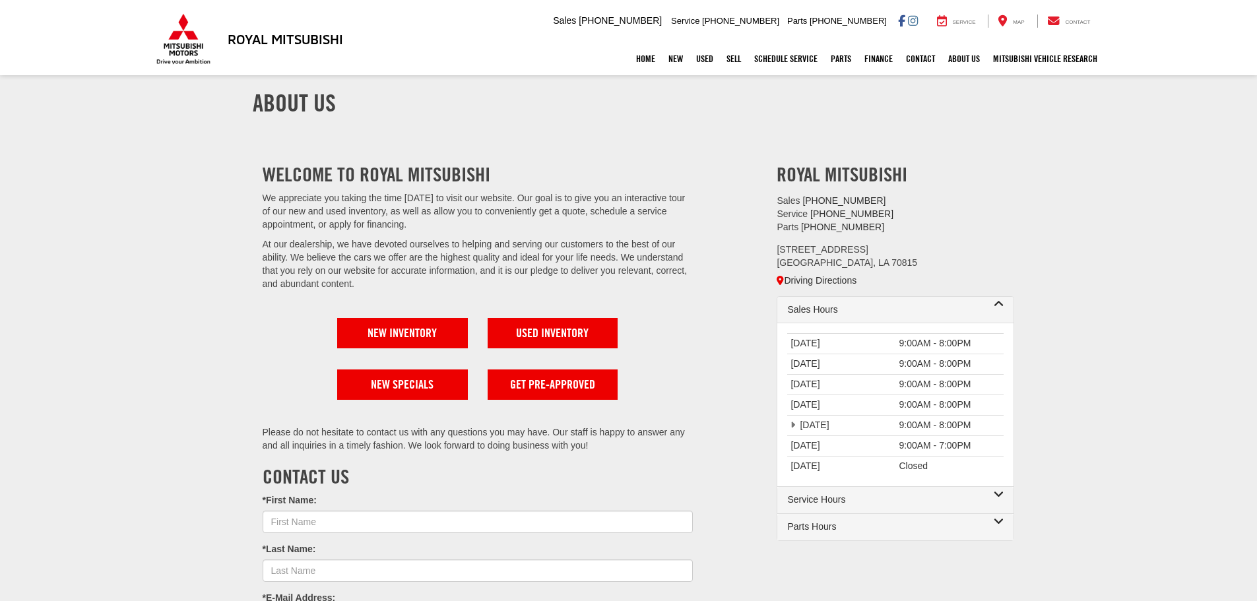 The image size is (1257, 601). What do you see at coordinates (478, 476) in the screenshot?
I see `h2: Contact Us` at bounding box center [478, 476].